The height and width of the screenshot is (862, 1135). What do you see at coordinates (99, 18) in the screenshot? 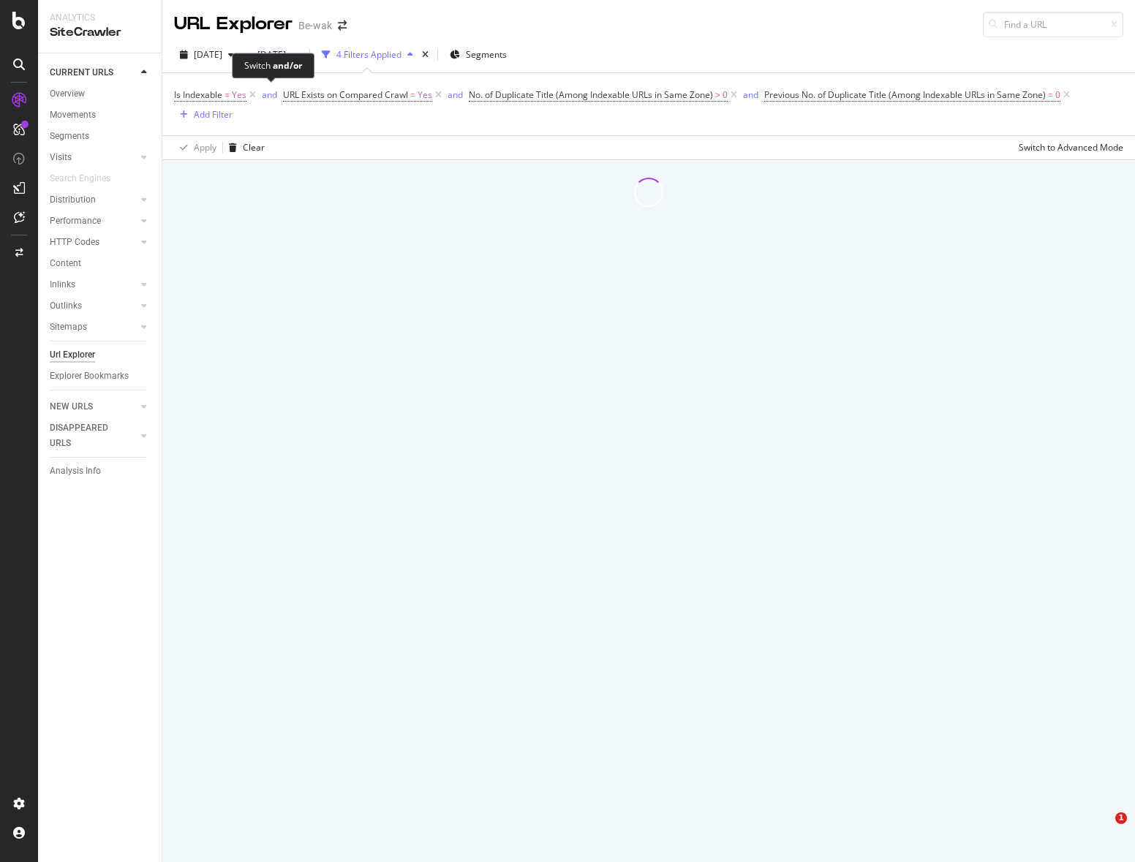
I see `div: Analytics` at bounding box center [99, 18].